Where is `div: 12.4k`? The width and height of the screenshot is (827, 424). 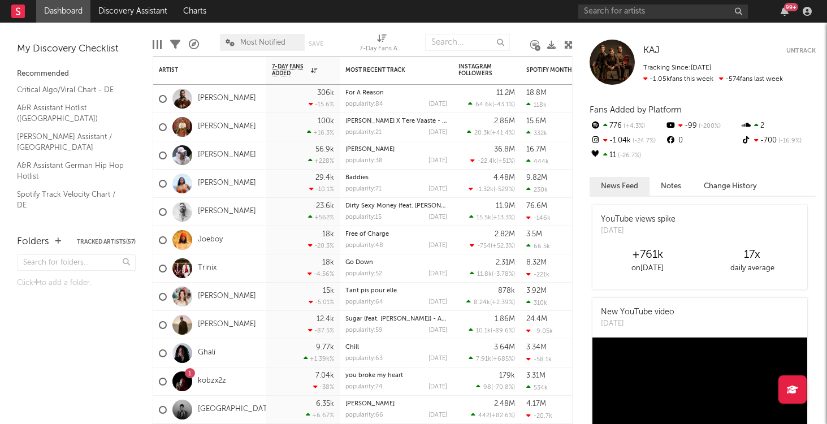
div: 12.4k is located at coordinates (325, 319).